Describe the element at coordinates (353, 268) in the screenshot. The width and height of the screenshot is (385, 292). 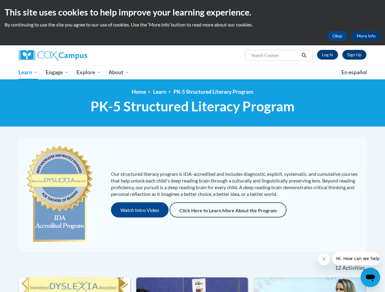
I see `span: Activities` at that location.